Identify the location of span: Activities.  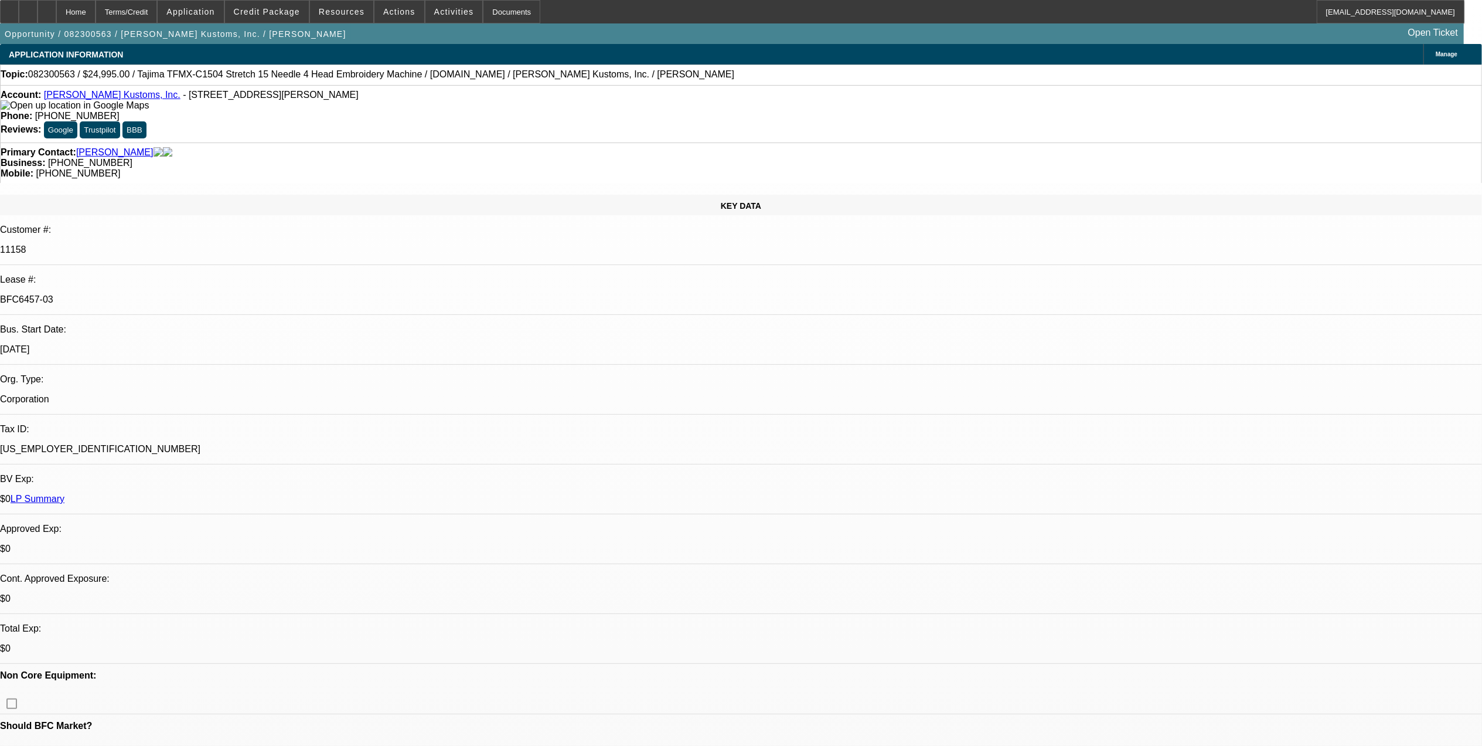
(454, 12).